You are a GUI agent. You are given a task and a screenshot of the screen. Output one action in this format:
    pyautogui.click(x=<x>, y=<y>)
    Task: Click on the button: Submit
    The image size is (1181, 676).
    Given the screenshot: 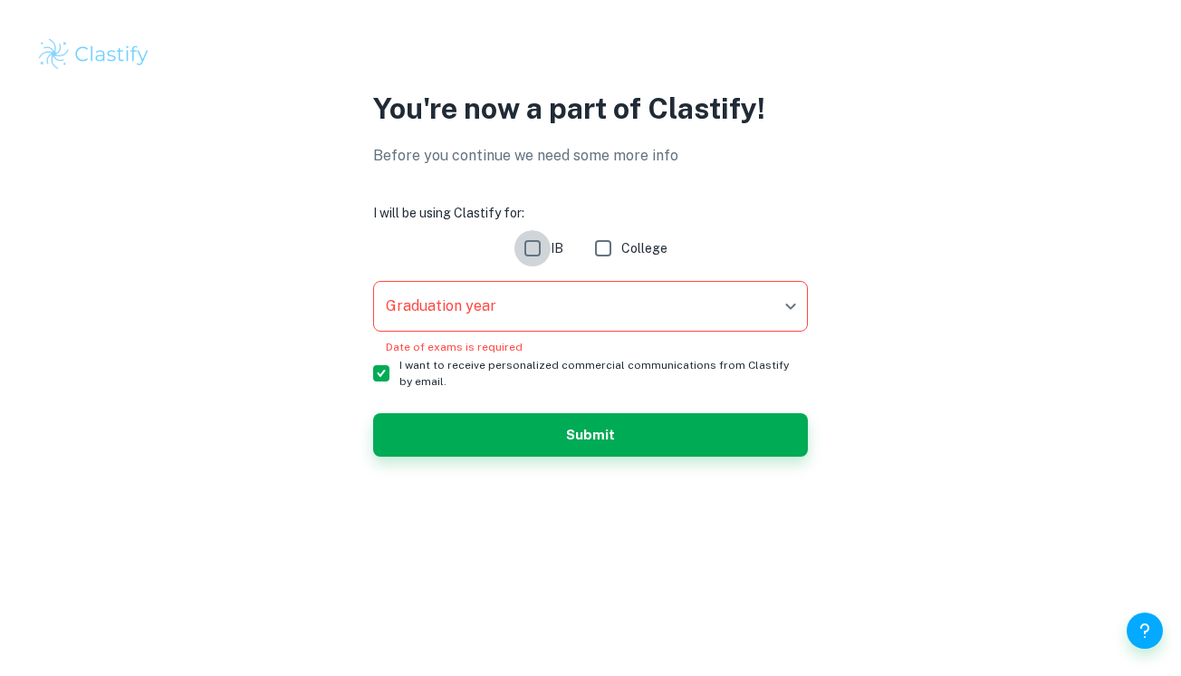 What is the action you would take?
    pyautogui.click(x=591, y=435)
    